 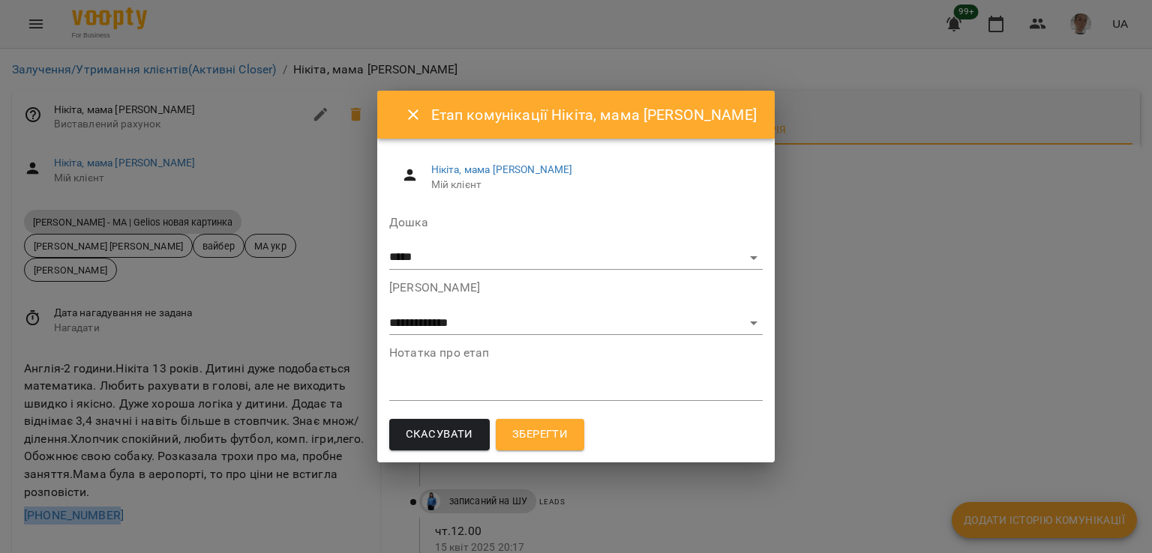 What do you see at coordinates (439, 435) in the screenshot?
I see `button: Скасувати` at bounding box center [439, 435].